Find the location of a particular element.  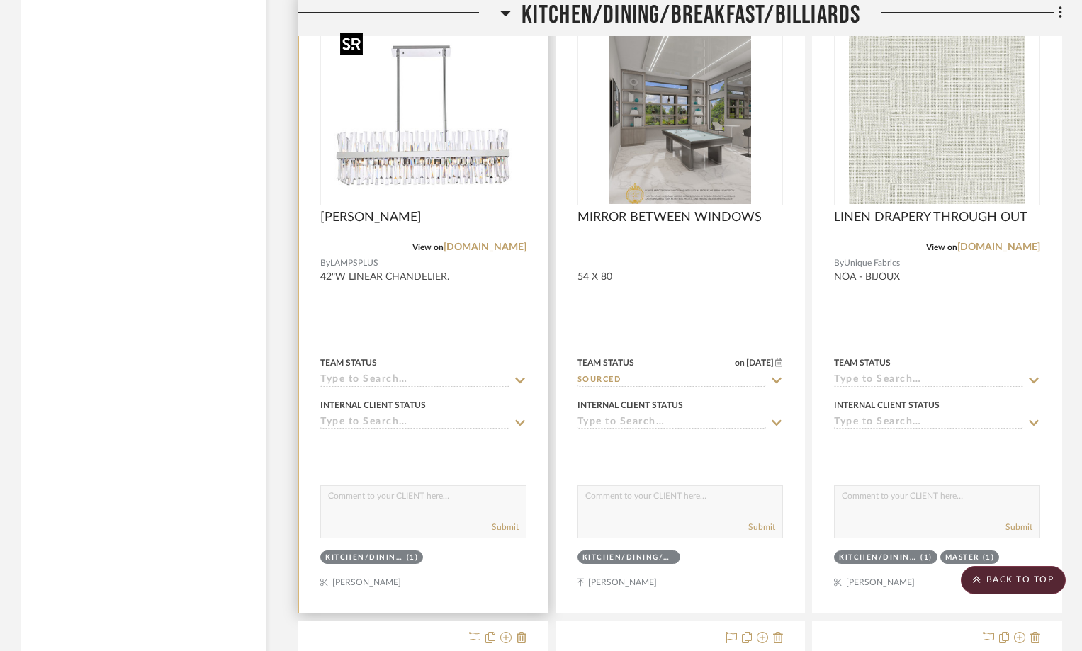

span: LAMPSPLUS is located at coordinates (354, 263).